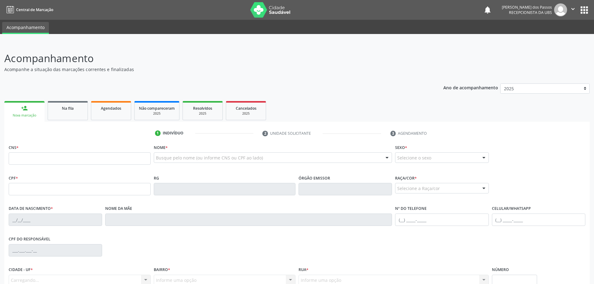 Image resolution: width=594 pixels, height=284 pixels. I want to click on p: Ano de acompanhamento, so click(471, 87).